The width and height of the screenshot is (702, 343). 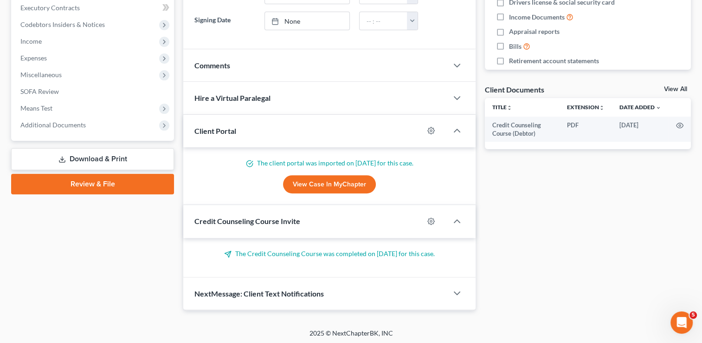 What do you see at coordinates (694, 315) in the screenshot?
I see `span: 5` at bounding box center [694, 315].